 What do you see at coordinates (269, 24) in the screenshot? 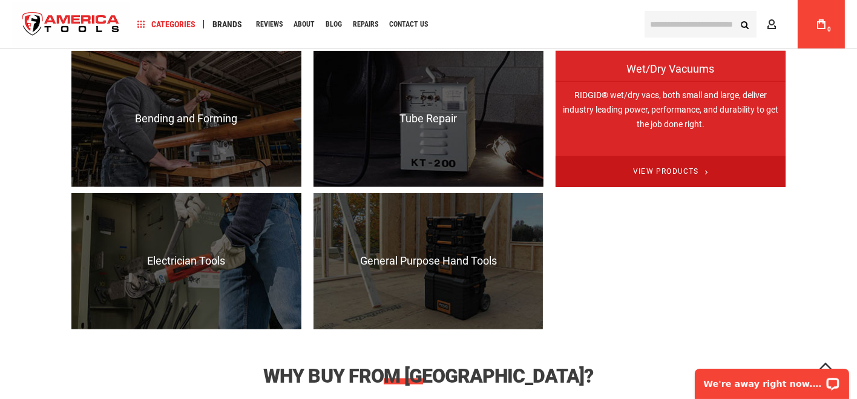
I see `a: Reviews` at bounding box center [269, 24].